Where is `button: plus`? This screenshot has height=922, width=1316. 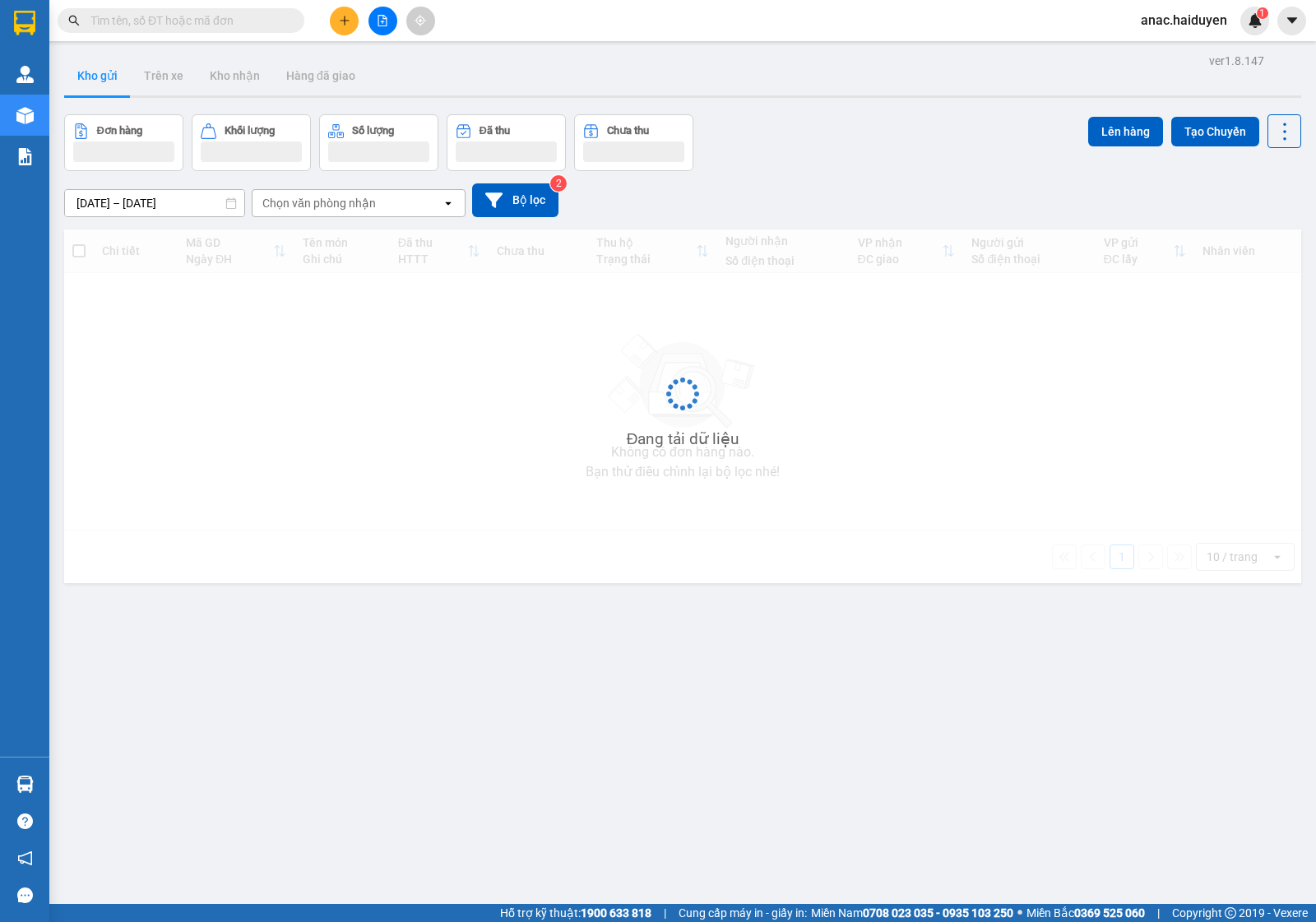
button: plus is located at coordinates (344, 20).